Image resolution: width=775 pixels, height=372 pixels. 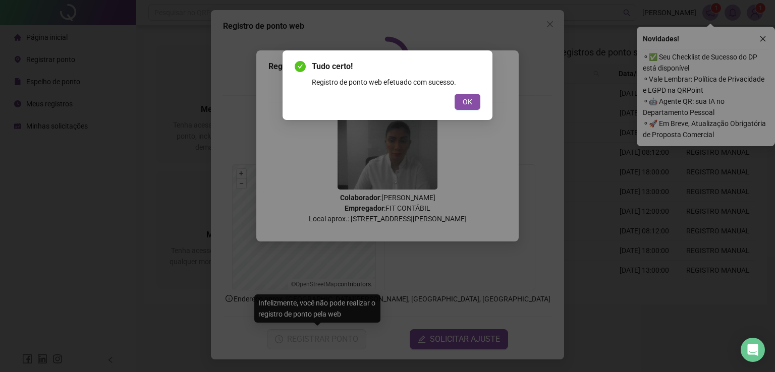 I want to click on button: OK, so click(x=467, y=102).